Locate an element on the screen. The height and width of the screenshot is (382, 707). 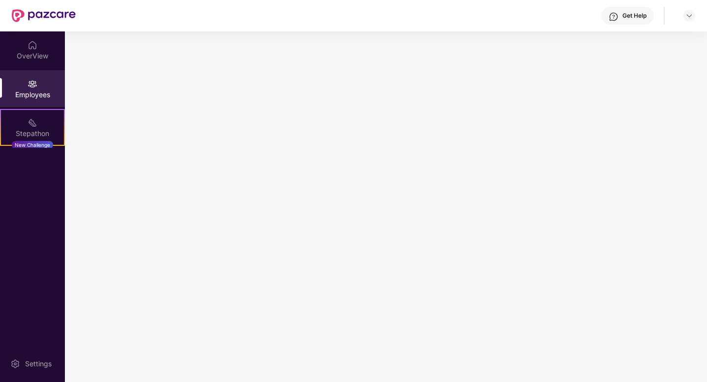
img: svg+xml;base64,PHN2ZyBpZD0iU2V0dGluZy0yMHgyMCIgeG1sbnM9Imh0dHA6Ly93d3cudzMub3JnLzIwMDAvc3ZnIiB3aW... is located at coordinates (15, 364).